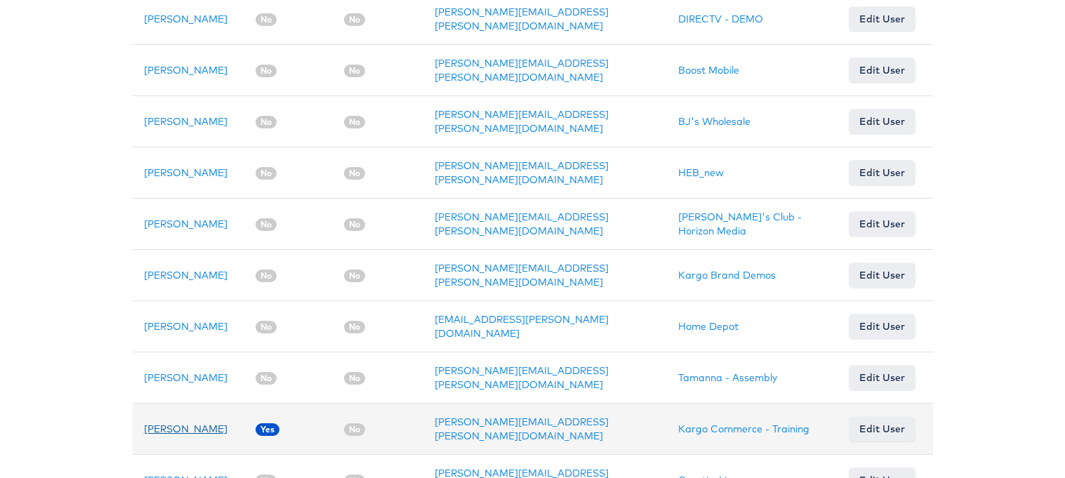 The height and width of the screenshot is (478, 1065). I want to click on a: Home Depot, so click(708, 326).